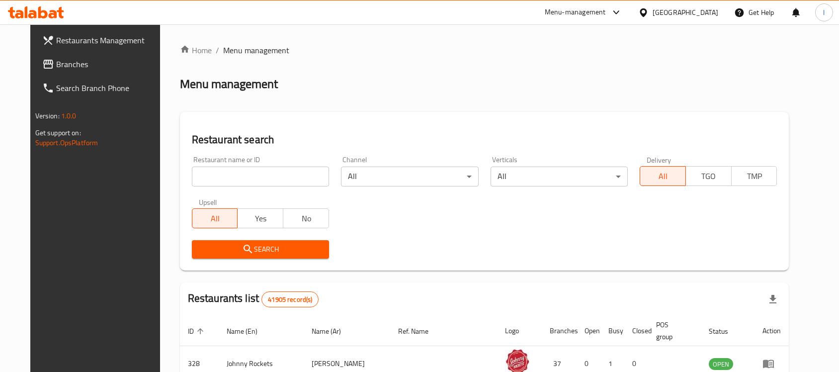 Image resolution: width=839 pixels, height=372 pixels. What do you see at coordinates (519, 330) in the screenshot?
I see `th: Logo` at bounding box center [519, 330].